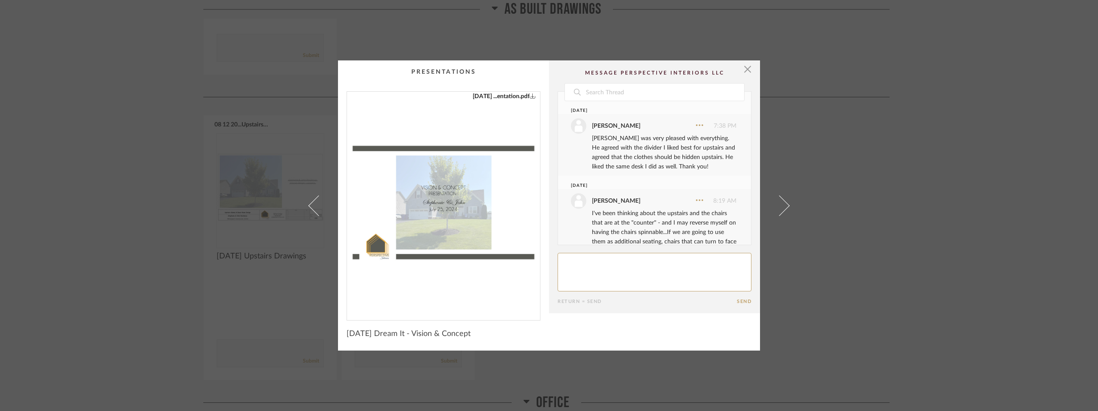 Image resolution: width=1098 pixels, height=411 pixels. What do you see at coordinates (744, 301) in the screenshot?
I see `button: Send` at bounding box center [744, 301].